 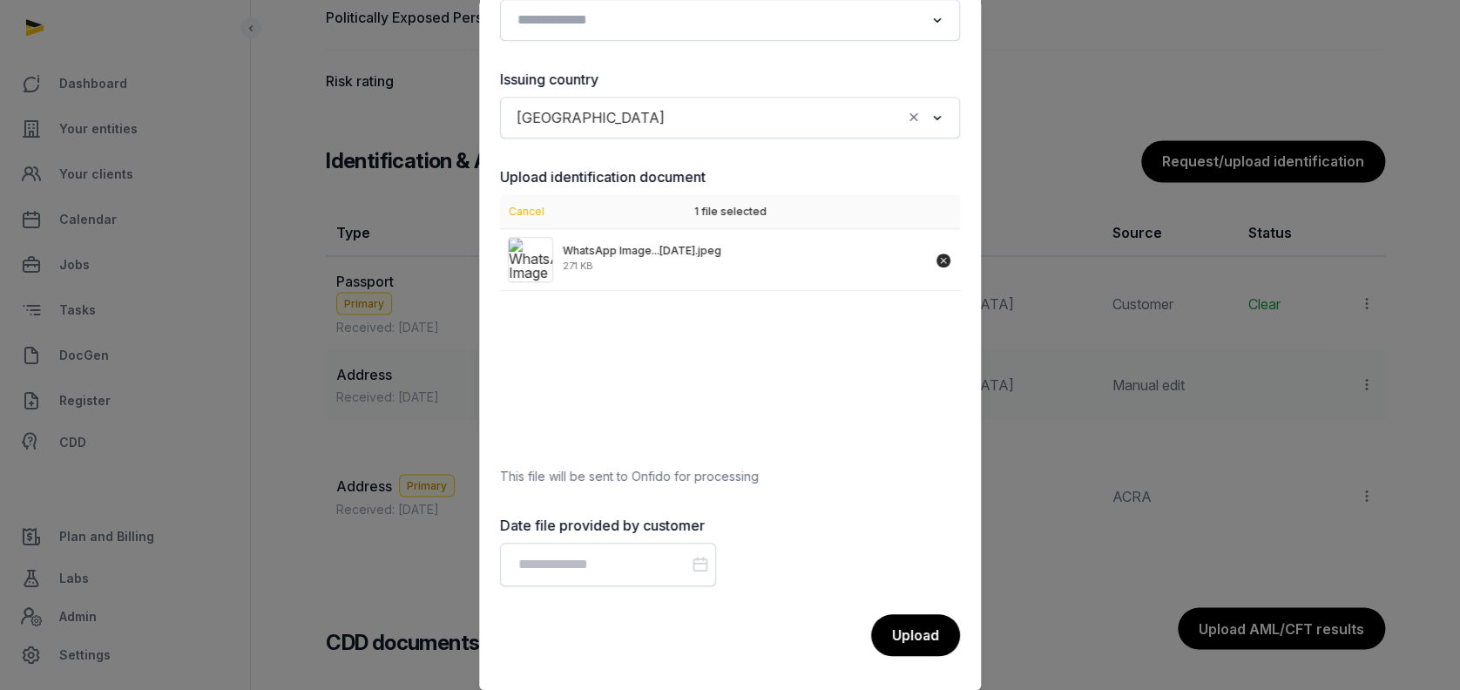 What do you see at coordinates (642, 251) in the screenshot?
I see `div: WhatsApp Image 2025-07-30 at 09.05.22.jpeg` at bounding box center [642, 251].